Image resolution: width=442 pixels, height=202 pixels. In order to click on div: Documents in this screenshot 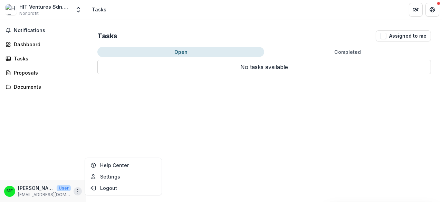, I will do `click(46, 87)`.